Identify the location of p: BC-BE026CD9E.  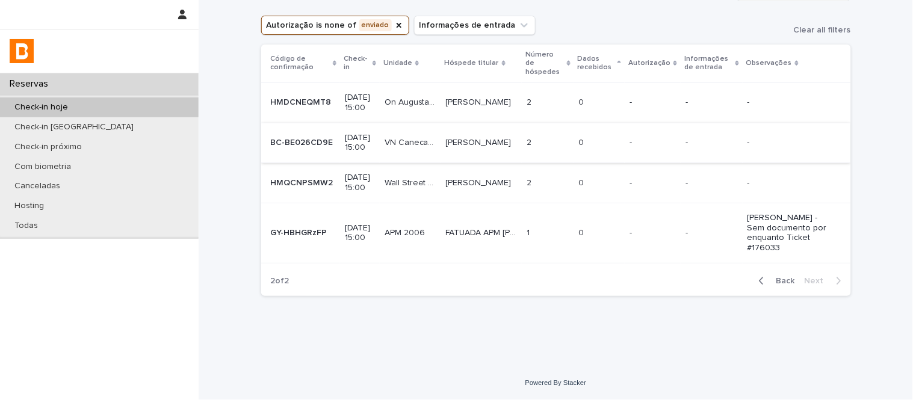
(303, 141).